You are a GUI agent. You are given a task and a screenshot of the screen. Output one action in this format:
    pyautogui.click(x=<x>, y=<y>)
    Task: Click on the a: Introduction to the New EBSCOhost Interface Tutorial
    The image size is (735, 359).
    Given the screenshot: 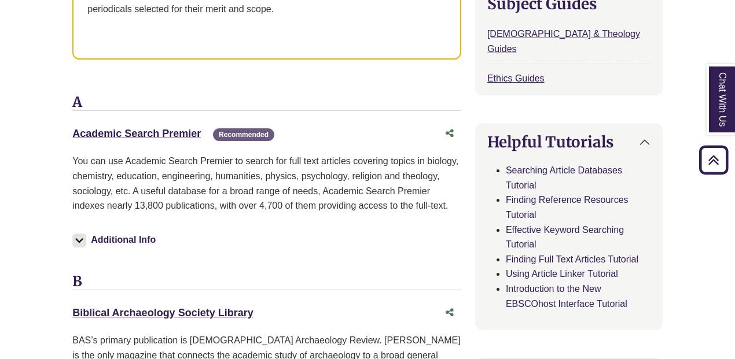 What is the action you would take?
    pyautogui.click(x=567, y=296)
    